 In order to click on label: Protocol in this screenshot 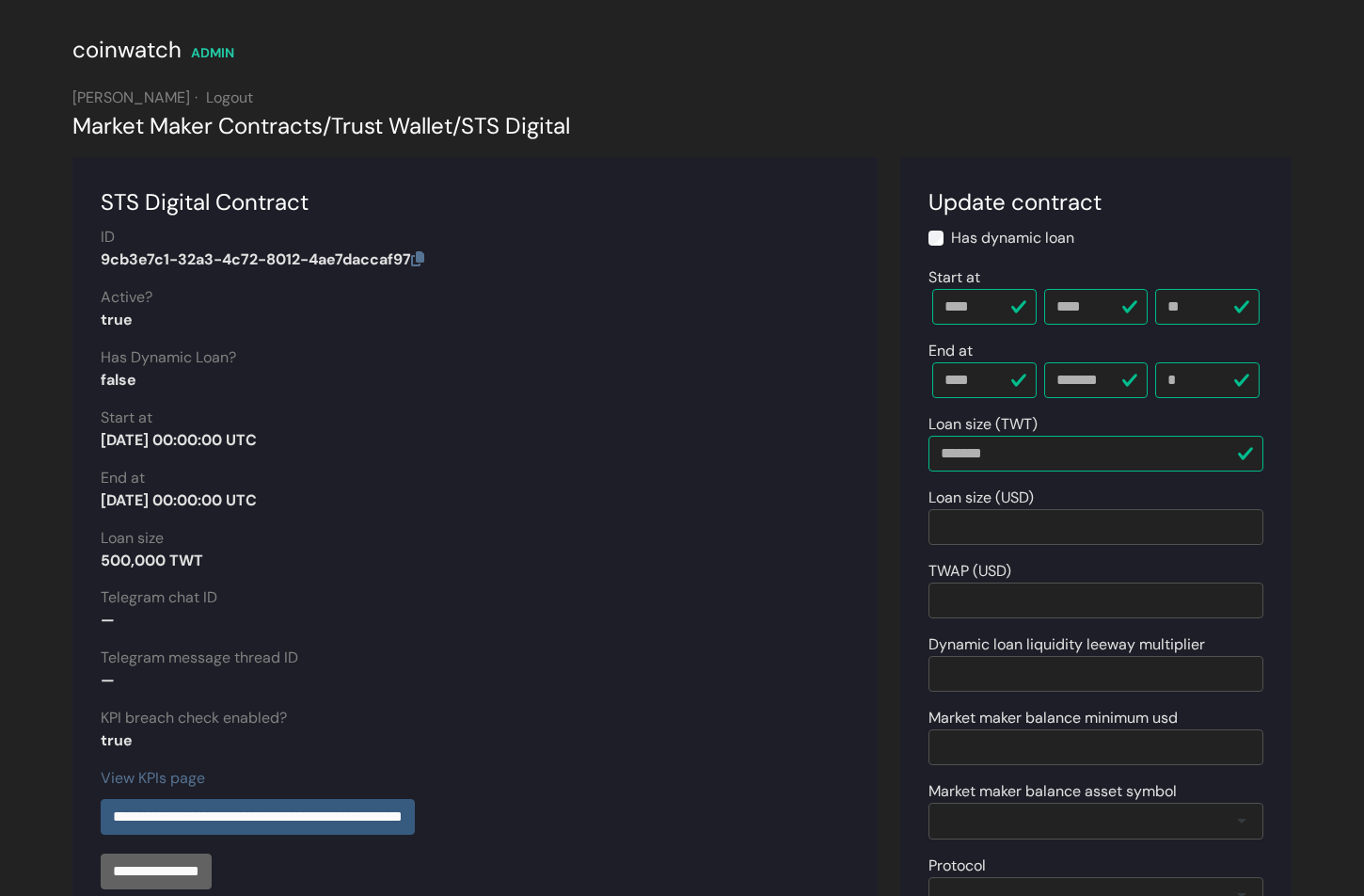, I will do `click(956, 865)`.